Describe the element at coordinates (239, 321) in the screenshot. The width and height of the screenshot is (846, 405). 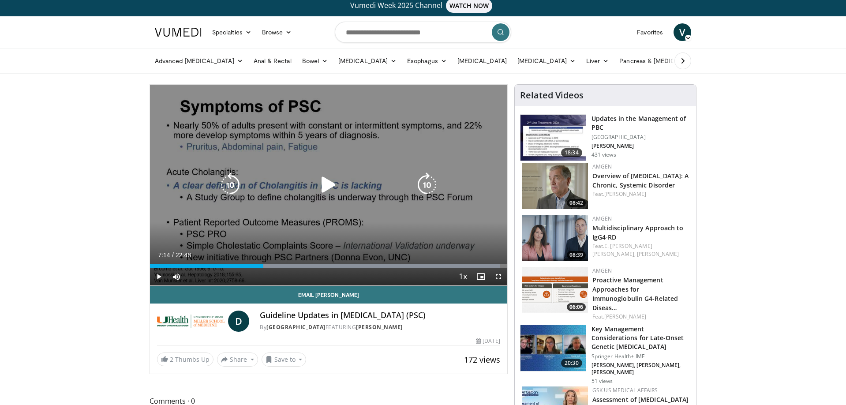
I see `span: D` at that location.